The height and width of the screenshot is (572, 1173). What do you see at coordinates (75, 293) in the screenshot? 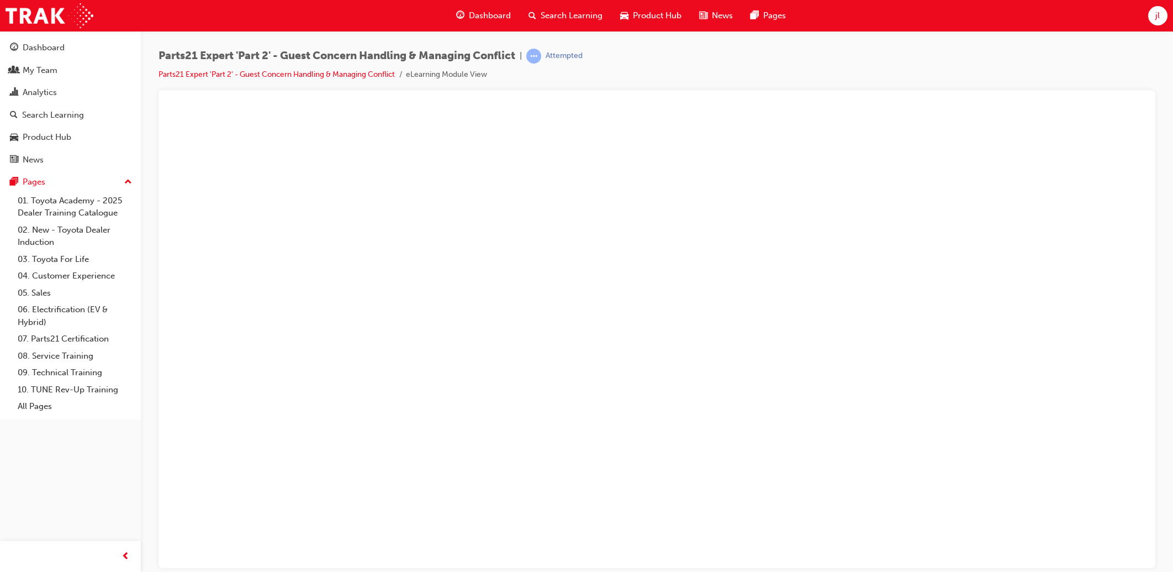
I see `a: 05. Sales` at bounding box center [75, 293].